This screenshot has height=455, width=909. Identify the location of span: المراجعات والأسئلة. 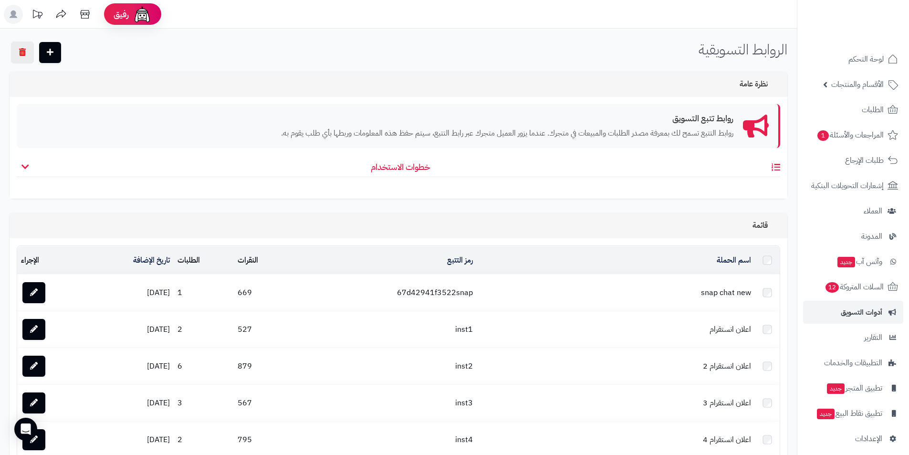
(850, 135).